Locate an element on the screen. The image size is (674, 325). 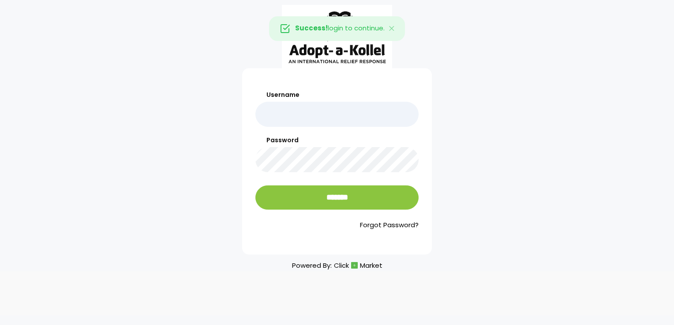
p: Powered By: is located at coordinates (337, 265).